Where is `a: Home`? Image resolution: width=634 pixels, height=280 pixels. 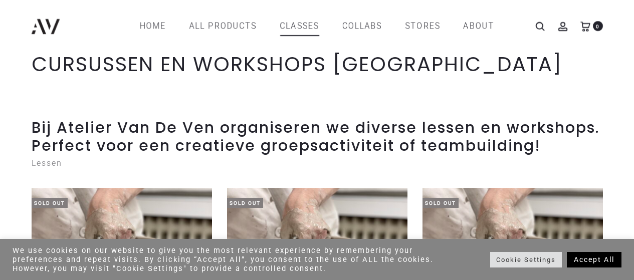
a: Home is located at coordinates (153, 26).